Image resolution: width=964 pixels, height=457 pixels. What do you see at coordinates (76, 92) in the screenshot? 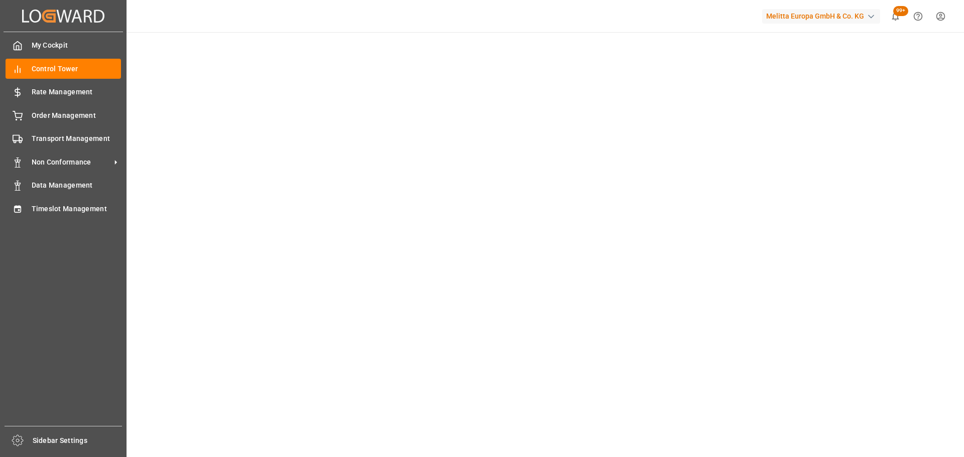
I see `span: Rate Management` at bounding box center [76, 92].